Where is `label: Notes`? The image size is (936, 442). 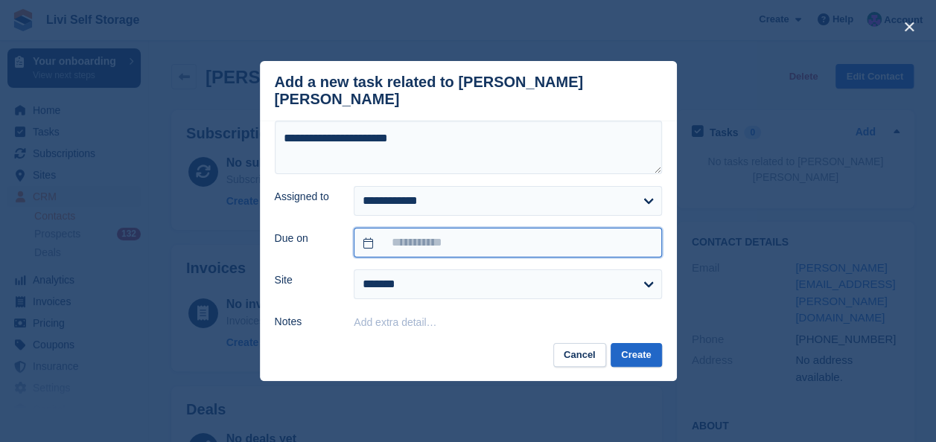
label: Notes is located at coordinates (305, 322).